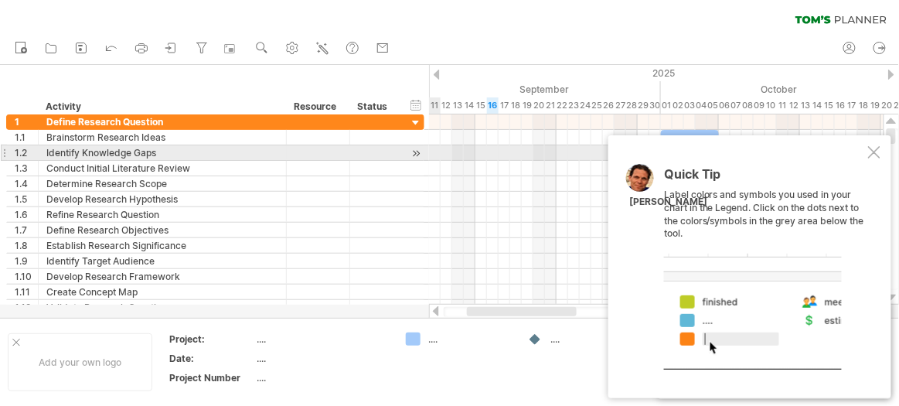 This screenshot has height=406, width=899. Describe the element at coordinates (841, 105) in the screenshot. I see `div: Thursday, 16 October 2025` at that location.